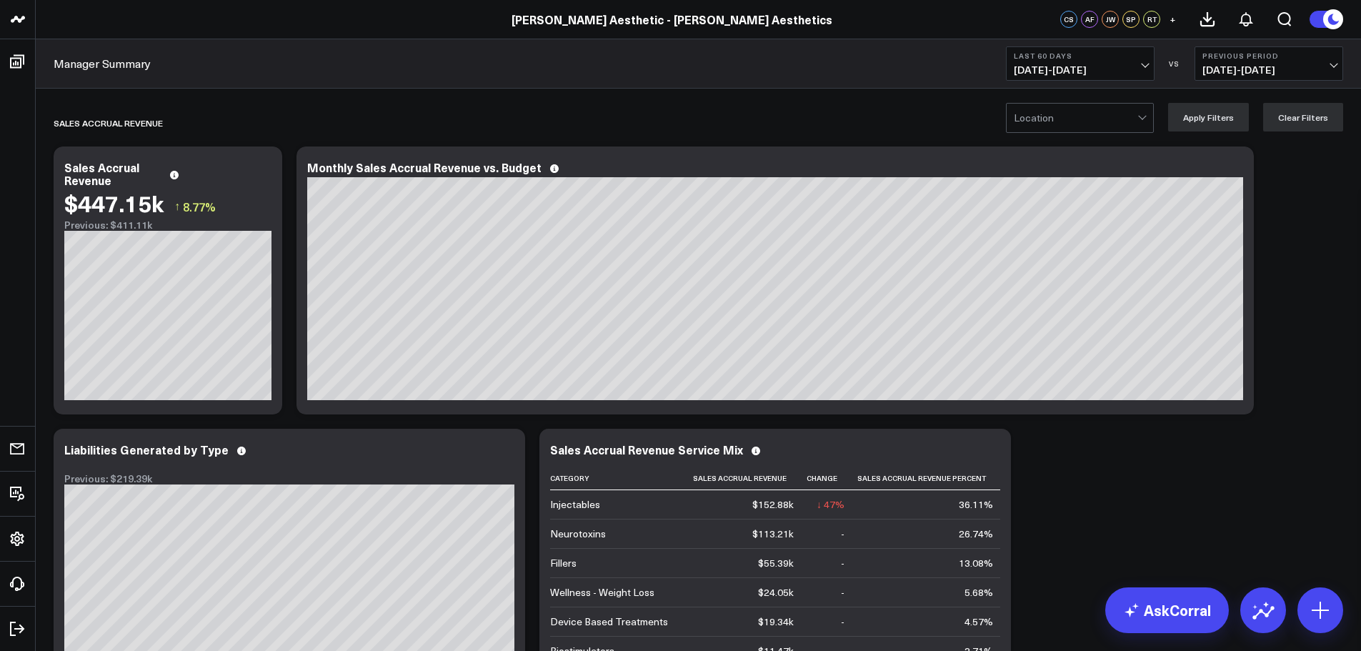  What do you see at coordinates (578, 533) in the screenshot?
I see `div: Neurotoxins` at bounding box center [578, 533].